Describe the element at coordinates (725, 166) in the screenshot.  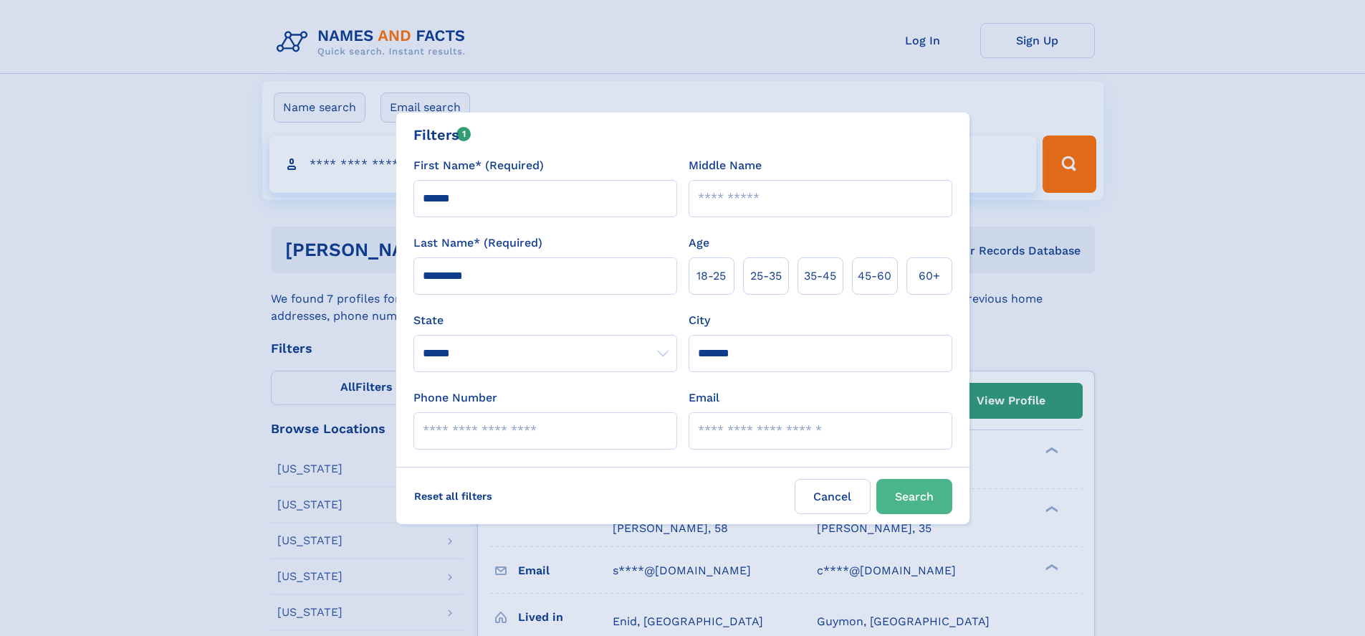
I see `label: Middle Name` at that location.